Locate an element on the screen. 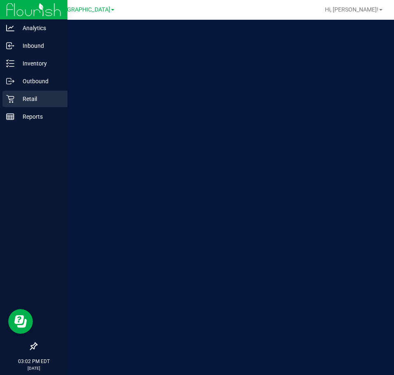 The image size is (394, 375). p: Inbound is located at coordinates (39, 46).